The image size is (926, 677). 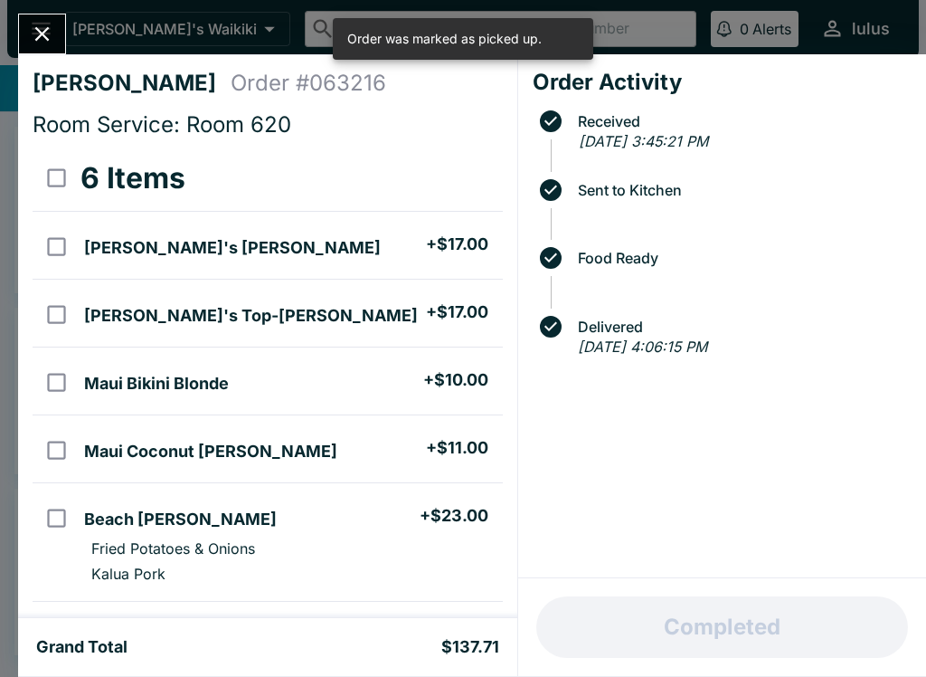 What do you see at coordinates (740, 258) in the screenshot?
I see `span: Food Ready` at bounding box center [740, 258].